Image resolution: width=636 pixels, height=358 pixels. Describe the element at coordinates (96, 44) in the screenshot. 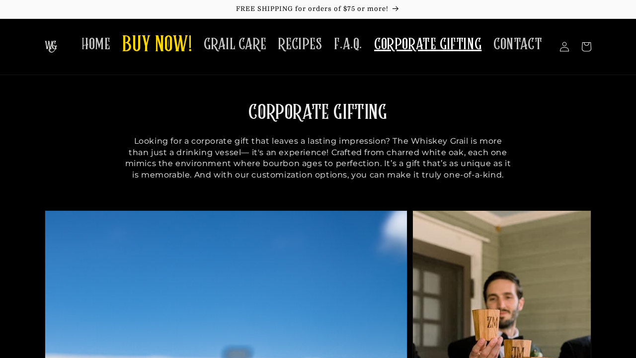

I see `a: HOME` at that location.